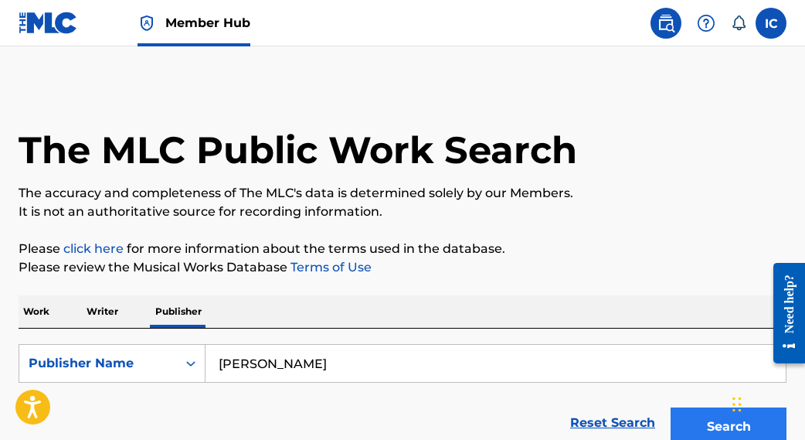  What do you see at coordinates (329, 267) in the screenshot?
I see `a: Terms of Use` at bounding box center [329, 267].